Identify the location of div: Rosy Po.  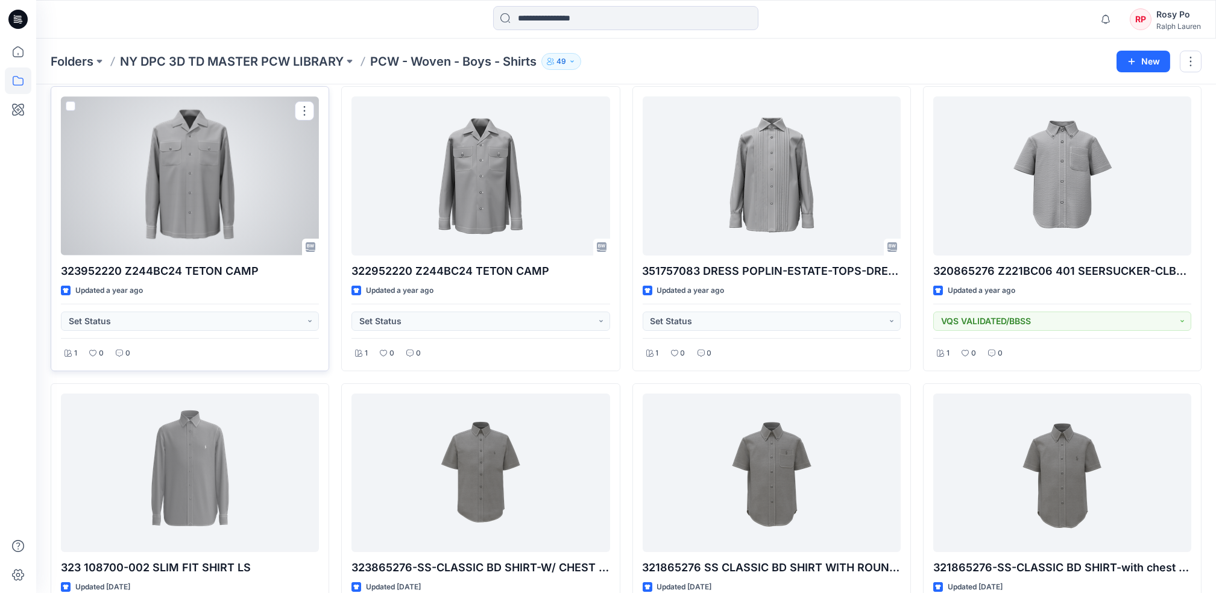
(1179, 14).